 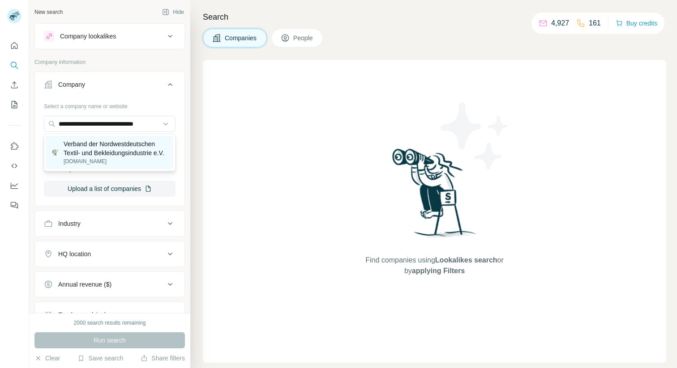 What do you see at coordinates (110, 315) in the screenshot?
I see `button: Employees (size)` at bounding box center [110, 315].